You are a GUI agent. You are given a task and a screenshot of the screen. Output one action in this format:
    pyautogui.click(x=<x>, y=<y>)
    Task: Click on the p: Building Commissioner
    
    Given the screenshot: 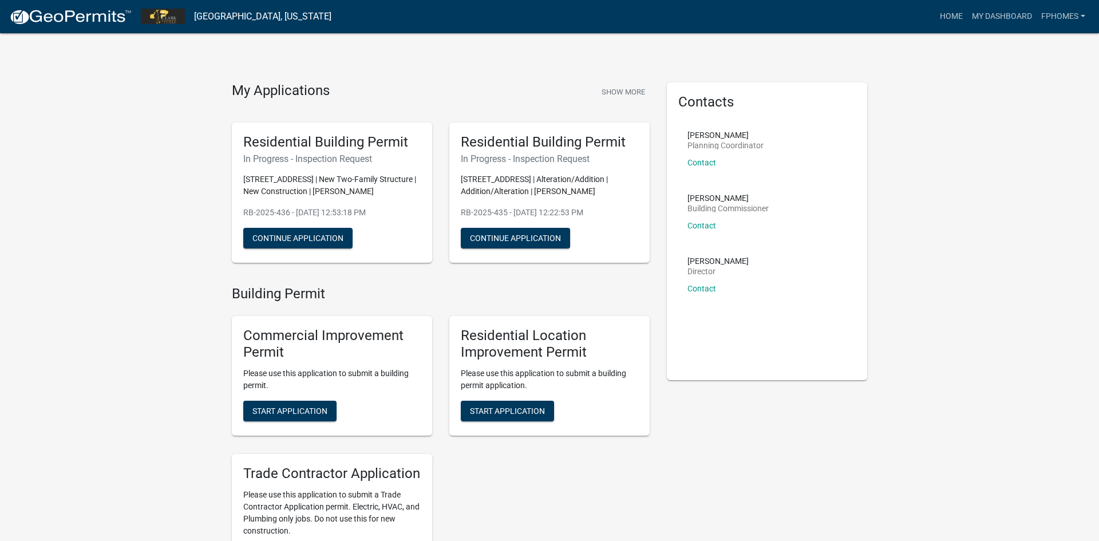 What is the action you would take?
    pyautogui.click(x=728, y=208)
    